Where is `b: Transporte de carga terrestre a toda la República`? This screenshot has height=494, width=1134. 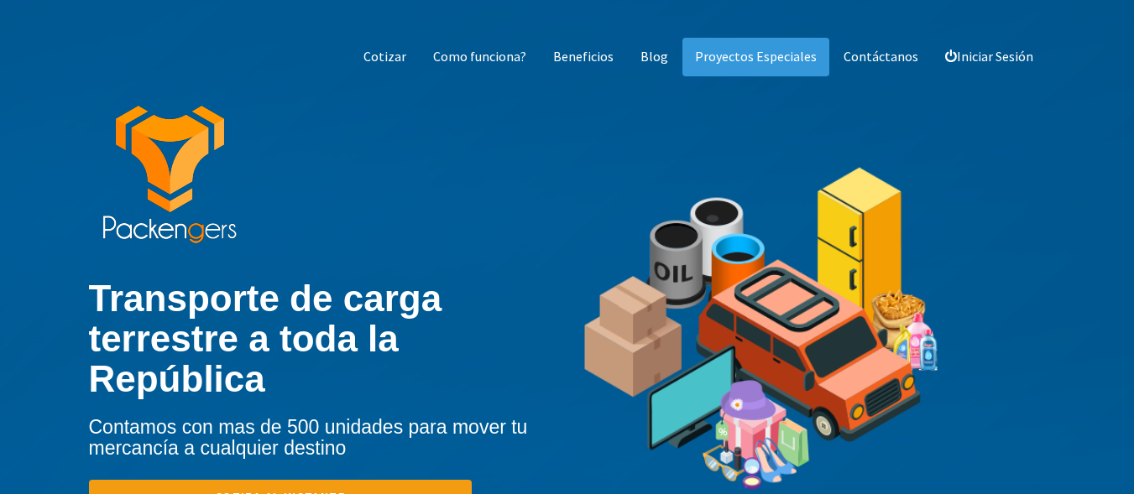 b: Transporte de carga terrestre a toda la República is located at coordinates (265, 339).